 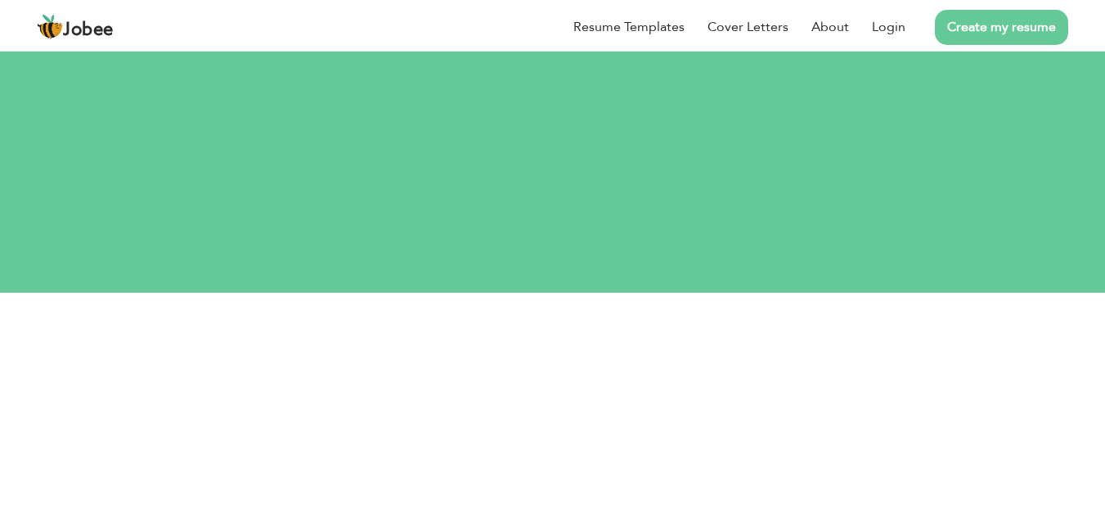 I want to click on a: Jobee, so click(x=75, y=27).